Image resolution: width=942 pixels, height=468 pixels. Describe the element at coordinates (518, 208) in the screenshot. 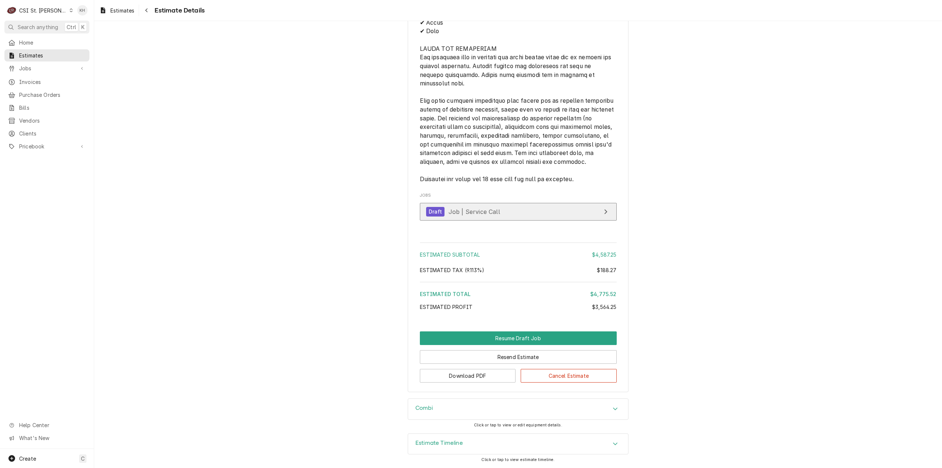

I see `div: Jobs` at that location.